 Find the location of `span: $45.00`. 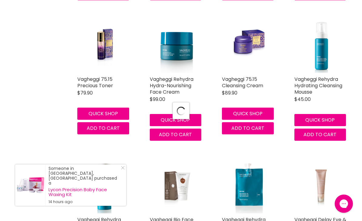

span: $45.00 is located at coordinates (303, 99).